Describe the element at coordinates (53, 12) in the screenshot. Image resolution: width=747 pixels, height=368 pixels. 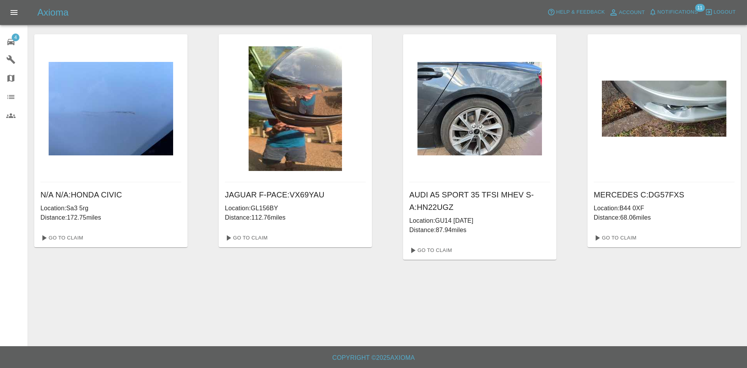
I see `h5: Axioma` at that location.